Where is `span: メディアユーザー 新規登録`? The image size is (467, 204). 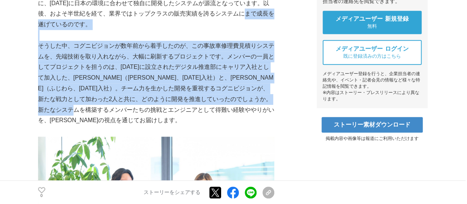 span: メディアユーザー 新規登録 is located at coordinates (372, 19).